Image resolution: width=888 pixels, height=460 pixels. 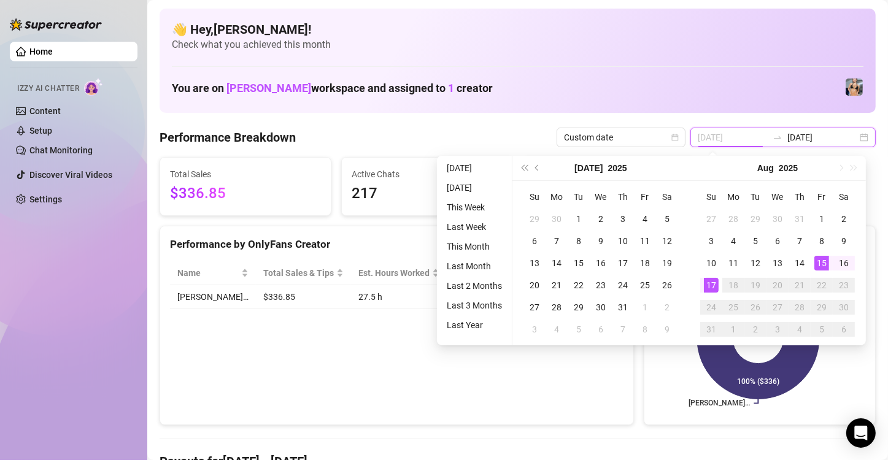 I want to click on li: Last 2 Months, so click(x=474, y=286).